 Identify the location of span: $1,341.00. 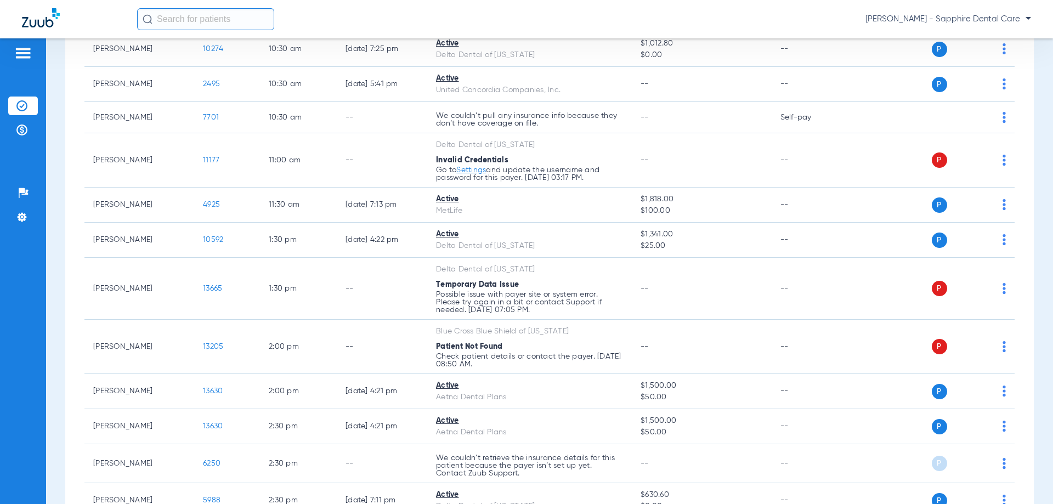
(702, 234).